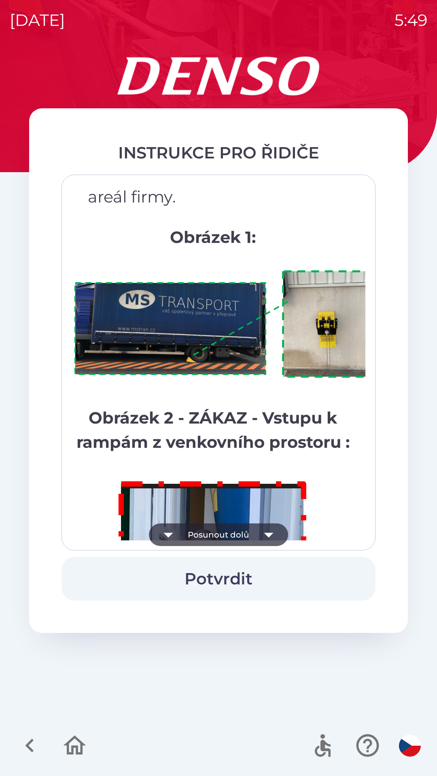  I want to click on button: Posunout dolů, so click(218, 535).